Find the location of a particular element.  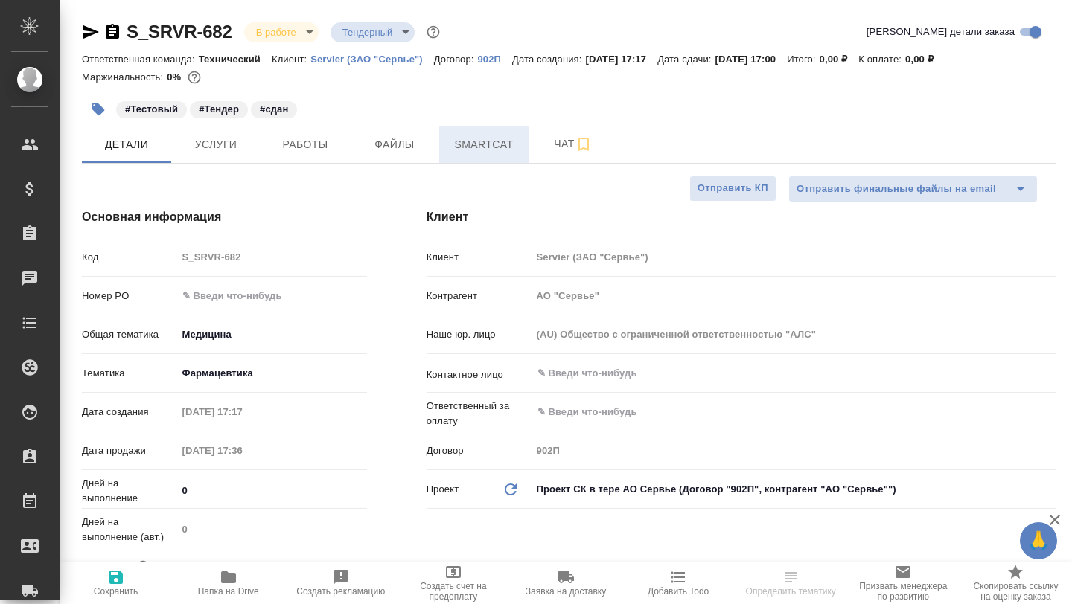

p: Дата сдачи: is located at coordinates (686, 59).